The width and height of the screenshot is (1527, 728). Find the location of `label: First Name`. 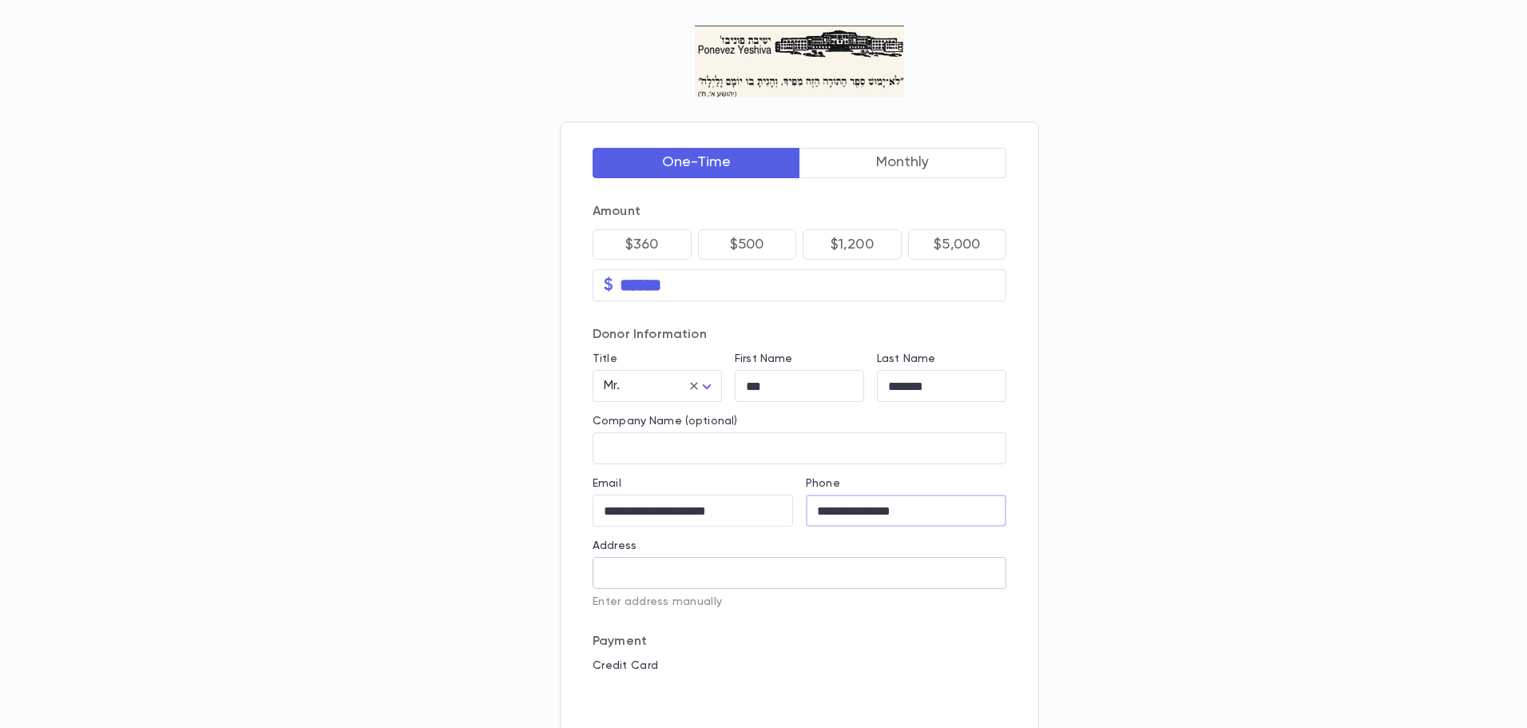

label: First Name is located at coordinates (763, 359).